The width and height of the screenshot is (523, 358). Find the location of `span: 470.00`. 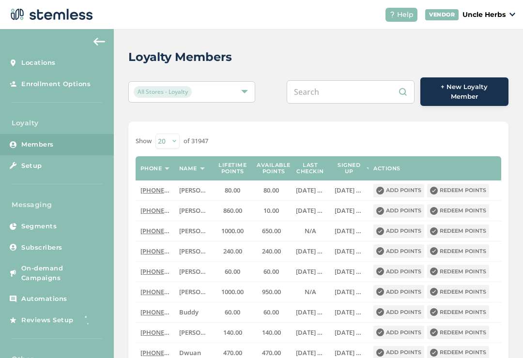

span: 470.00 is located at coordinates (233, 353).